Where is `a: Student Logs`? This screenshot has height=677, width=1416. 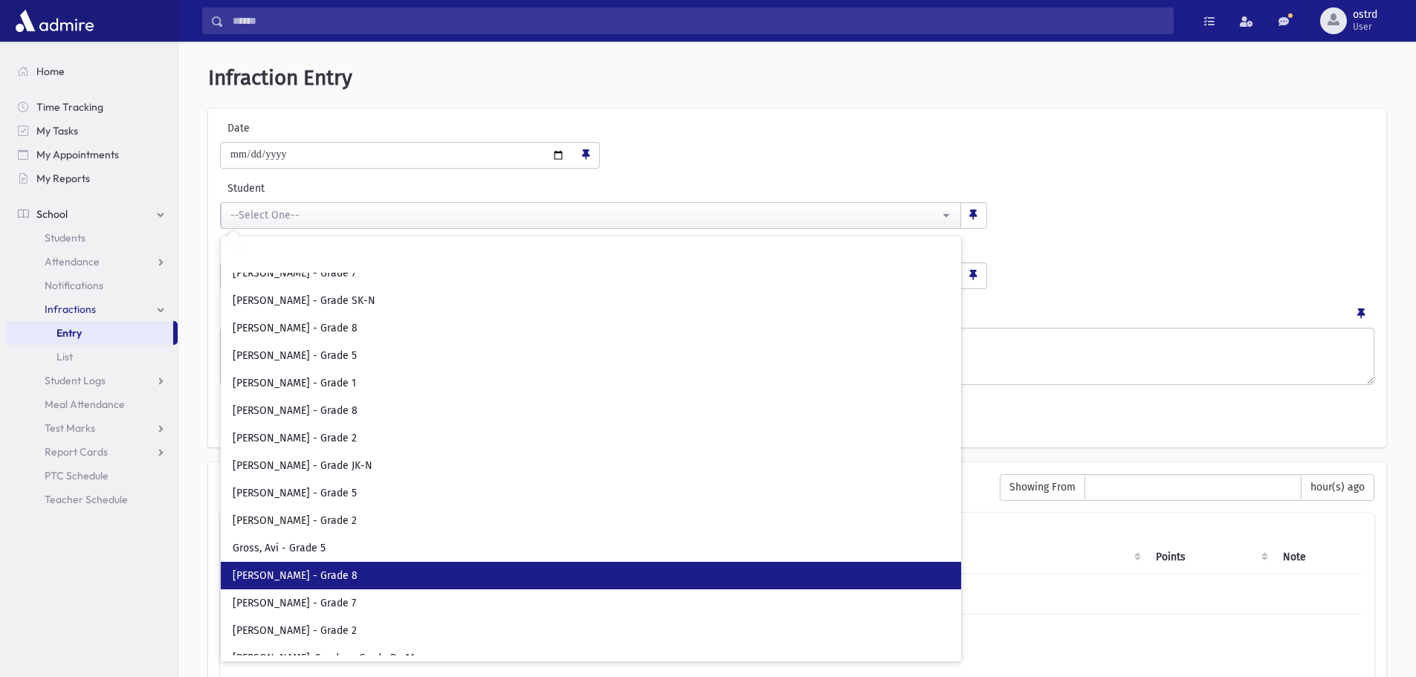 a: Student Logs is located at coordinates (91, 380).